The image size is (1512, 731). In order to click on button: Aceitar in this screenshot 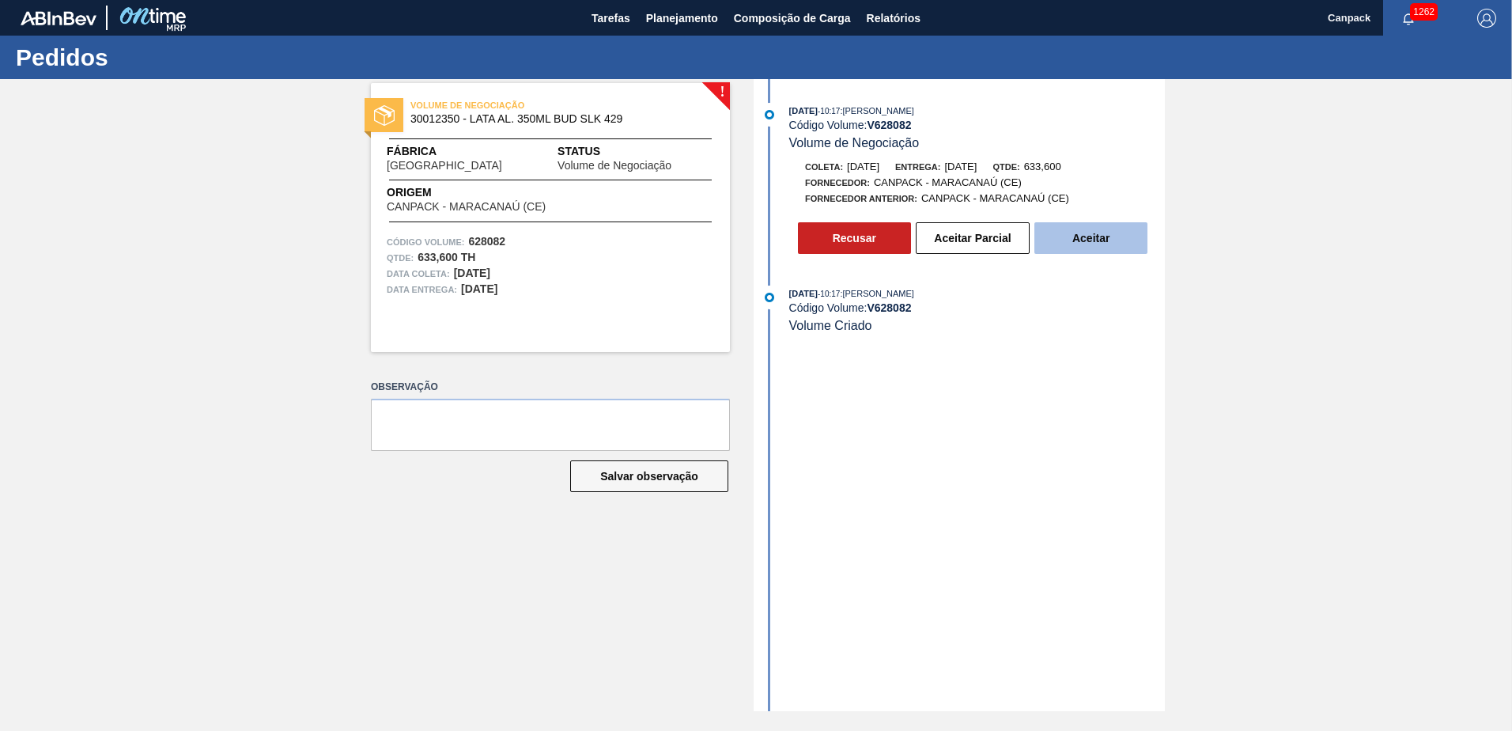, I will do `click(1091, 238)`.